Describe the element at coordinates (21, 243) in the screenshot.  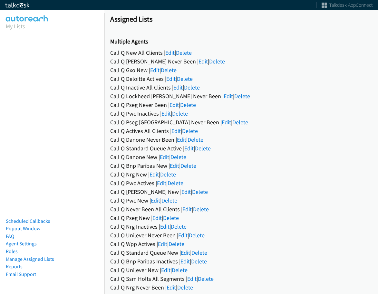
I see `a: Agent Settings` at that location.